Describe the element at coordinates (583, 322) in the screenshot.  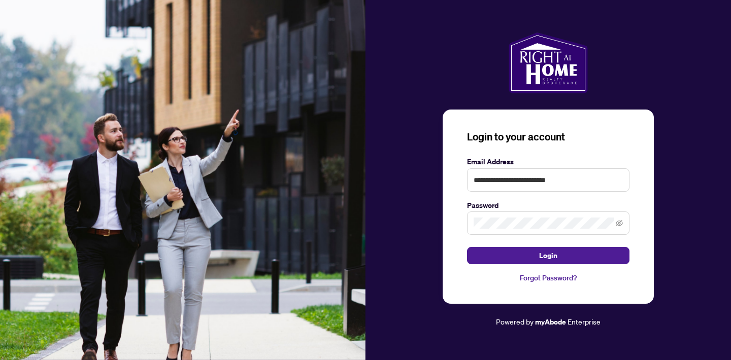
I see `span: Enterprise` at that location.